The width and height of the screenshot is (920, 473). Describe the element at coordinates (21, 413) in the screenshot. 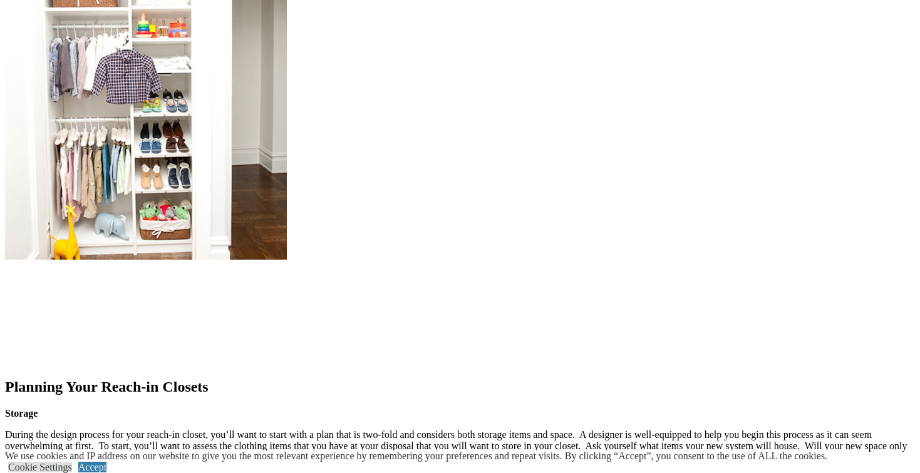

I see `strong: Storage` at that location.